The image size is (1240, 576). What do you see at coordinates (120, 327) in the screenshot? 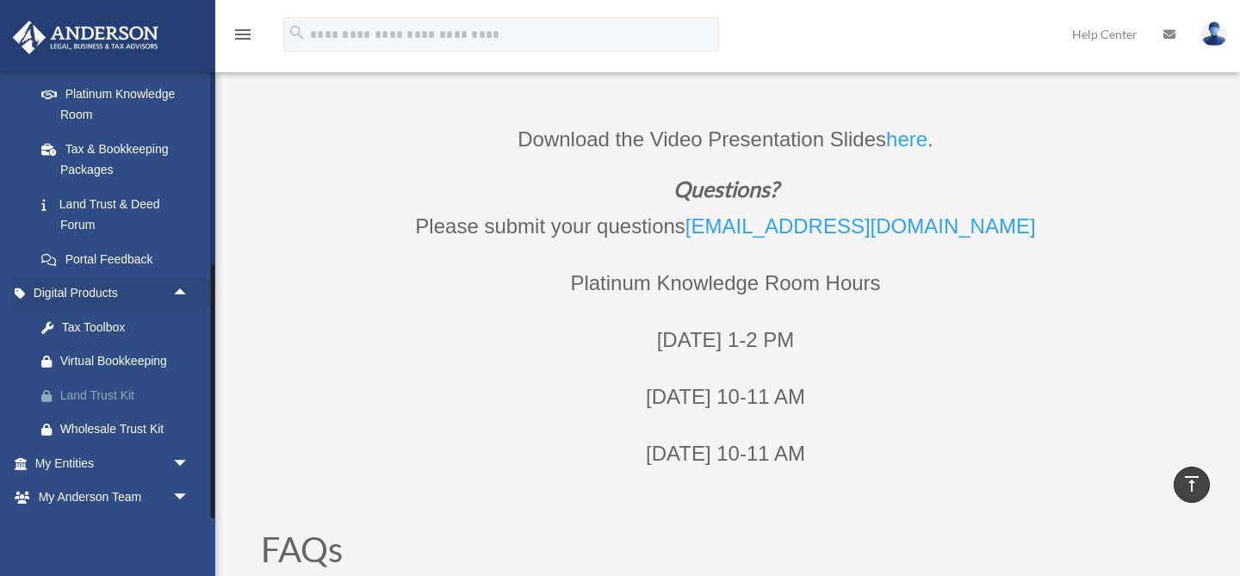
I see `a: Tax Toolbox` at bounding box center [120, 327].